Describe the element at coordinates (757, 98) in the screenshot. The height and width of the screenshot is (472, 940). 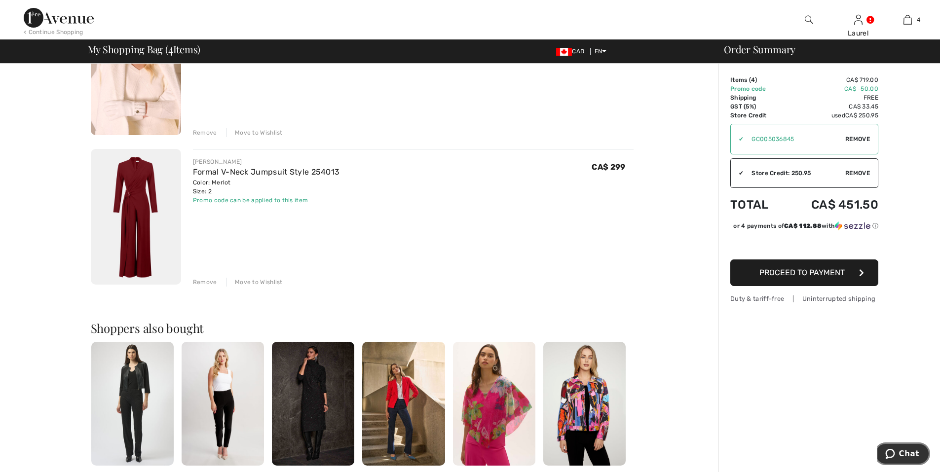
I see `td: Shipping` at that location.